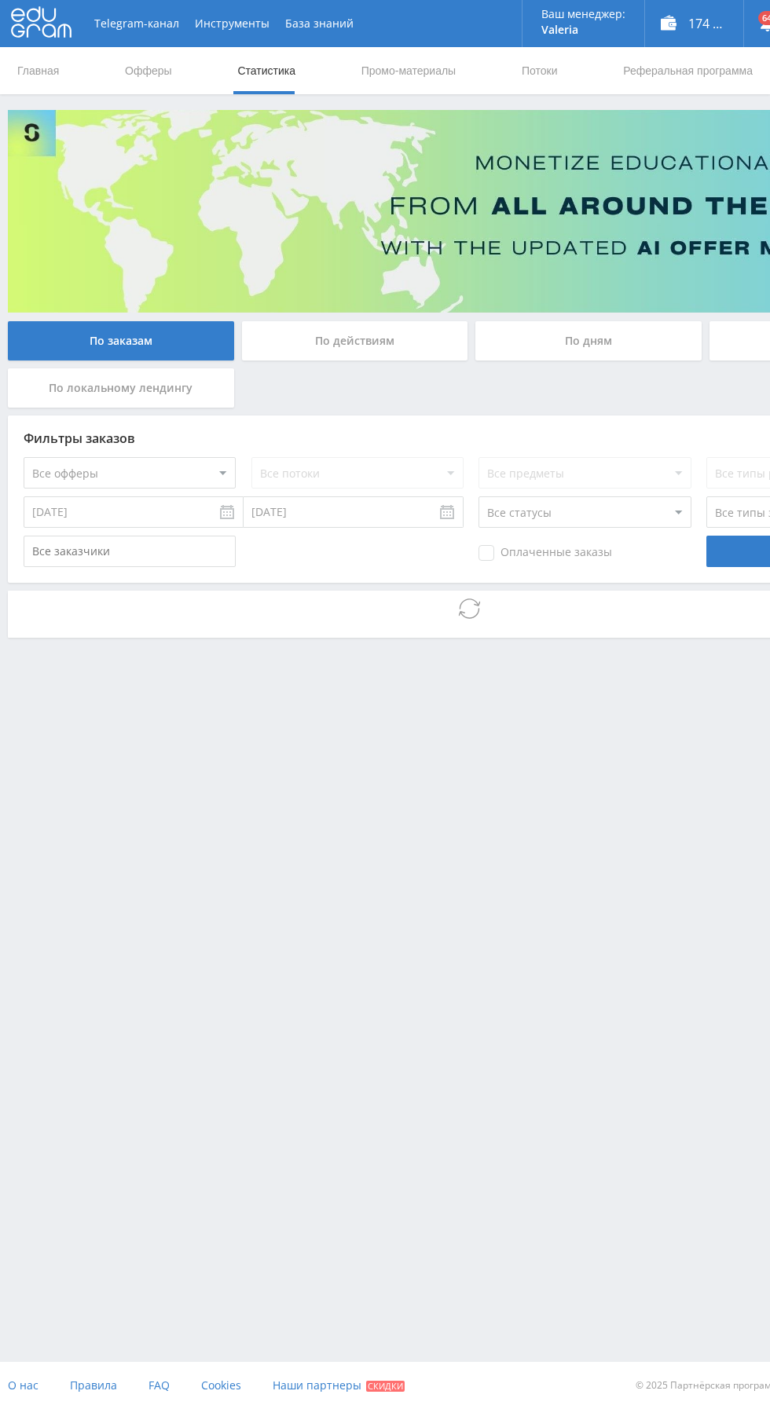 This screenshot has height=1409, width=770. Describe the element at coordinates (121, 341) in the screenshot. I see `div: По заказам` at that location.